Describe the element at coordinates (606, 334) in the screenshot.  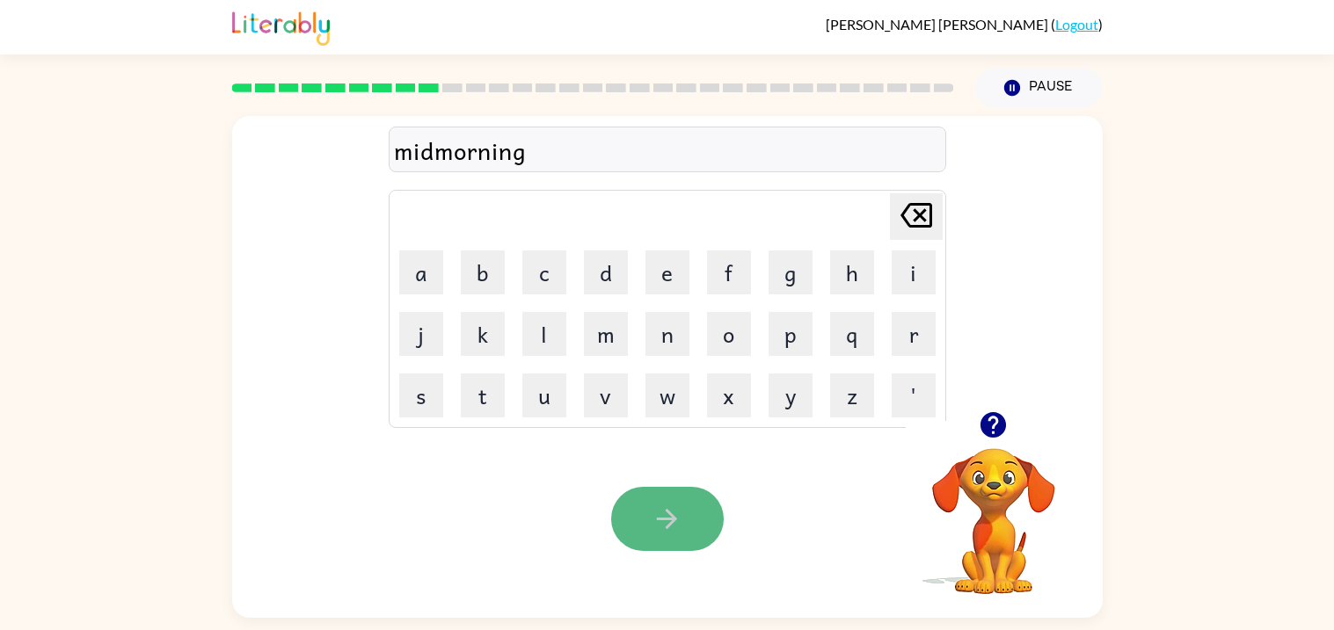
I see `button: m` at that location.